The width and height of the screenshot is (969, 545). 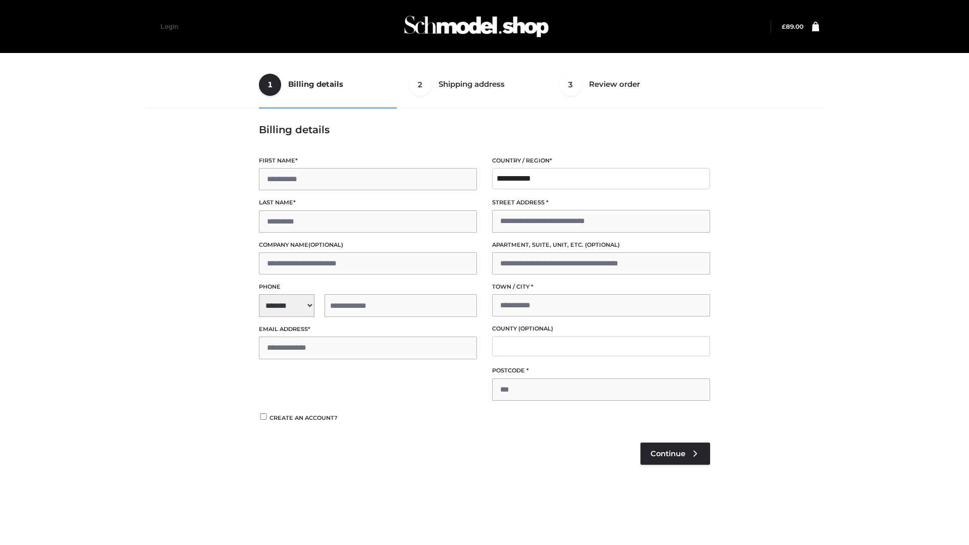 I want to click on label: Town / City, so click(x=601, y=287).